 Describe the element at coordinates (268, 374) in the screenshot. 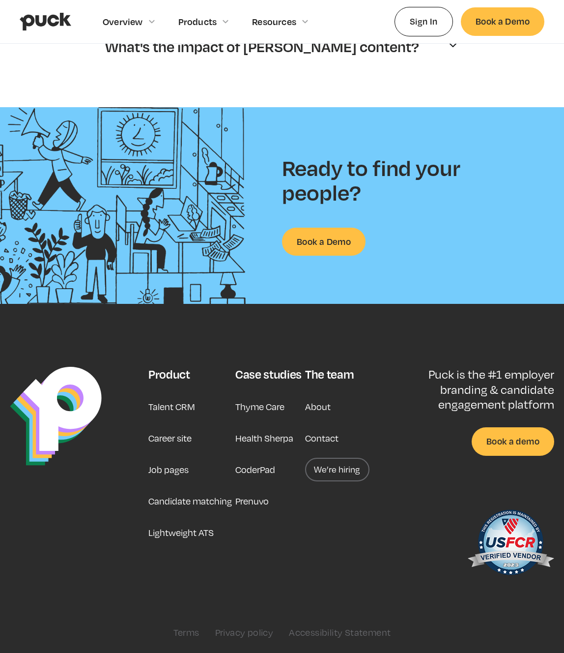

I see `div: Case studies` at that location.